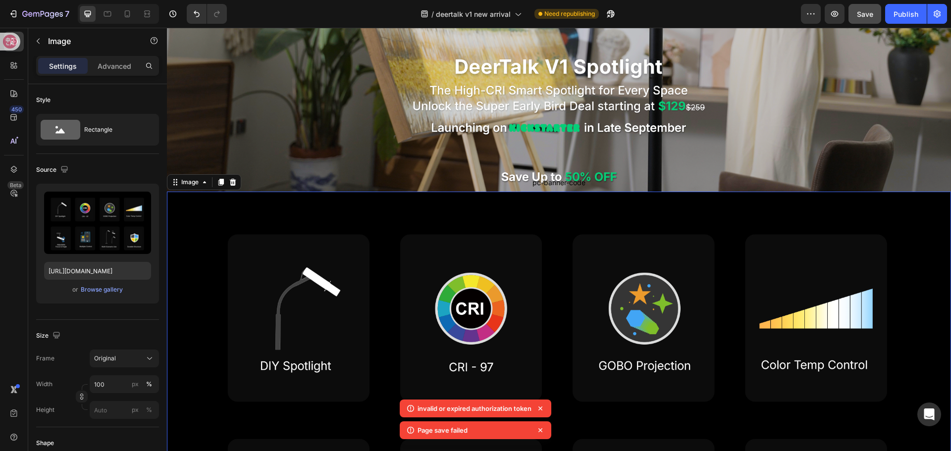  I want to click on p: Settings, so click(63, 66).